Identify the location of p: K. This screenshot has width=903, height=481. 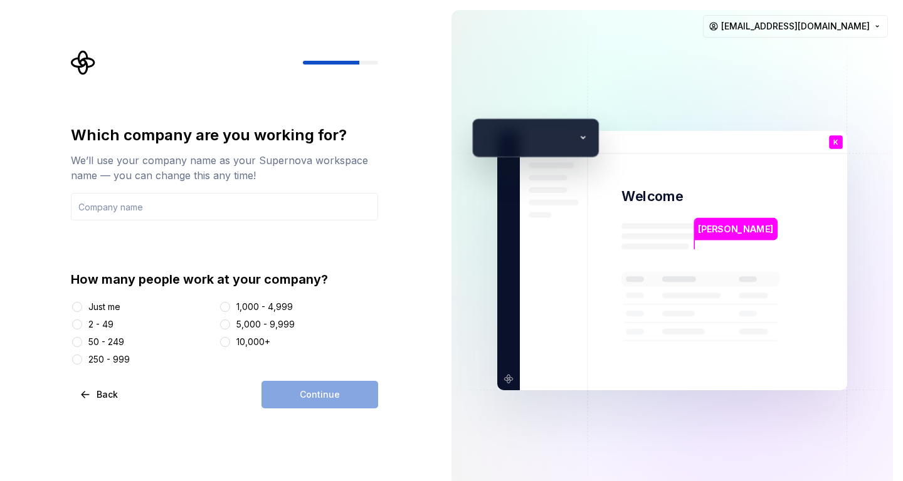
(835, 142).